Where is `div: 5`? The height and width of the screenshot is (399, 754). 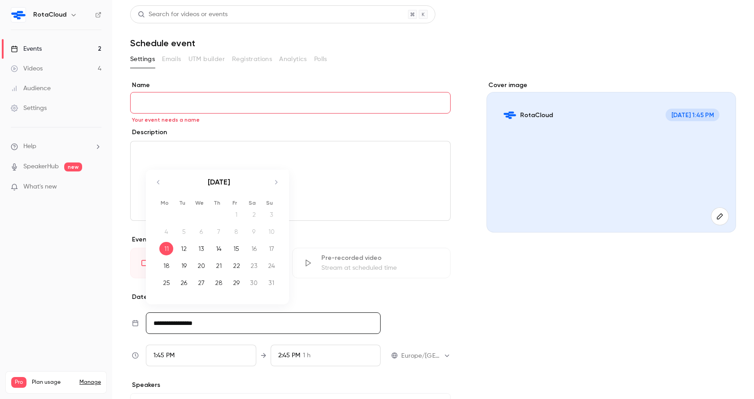
div: 5 is located at coordinates (184, 232).